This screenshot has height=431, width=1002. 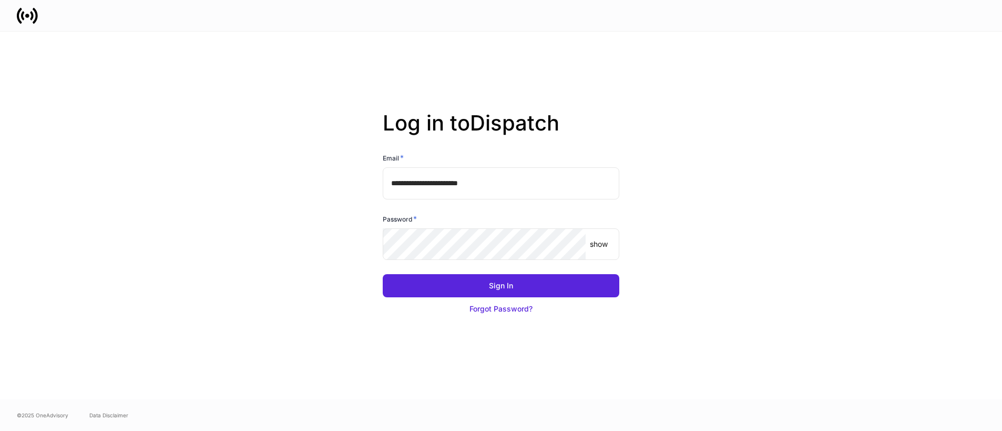 What do you see at coordinates (501, 285) in the screenshot?
I see `div: Sign In` at bounding box center [501, 285].